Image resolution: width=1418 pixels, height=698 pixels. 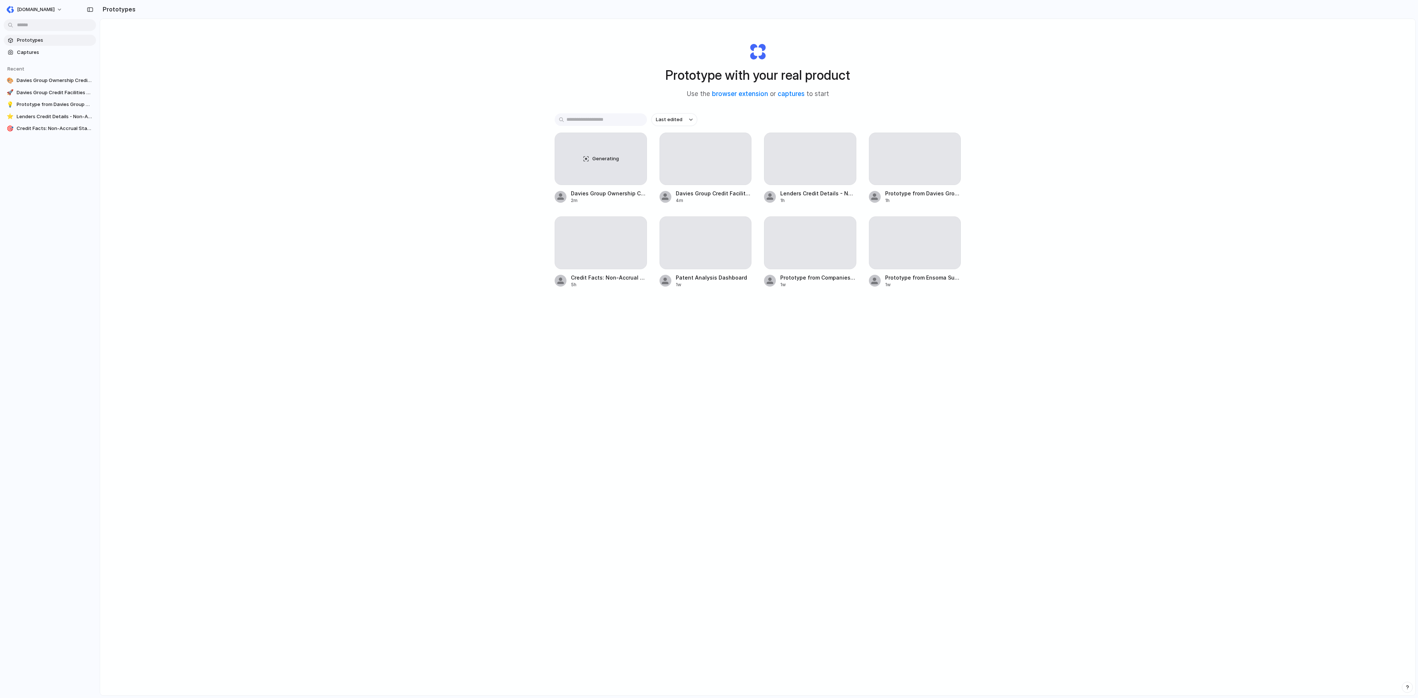 What do you see at coordinates (50, 81) in the screenshot?
I see `a: 🎨Davies Group Ownership Credits Update` at bounding box center [50, 81].